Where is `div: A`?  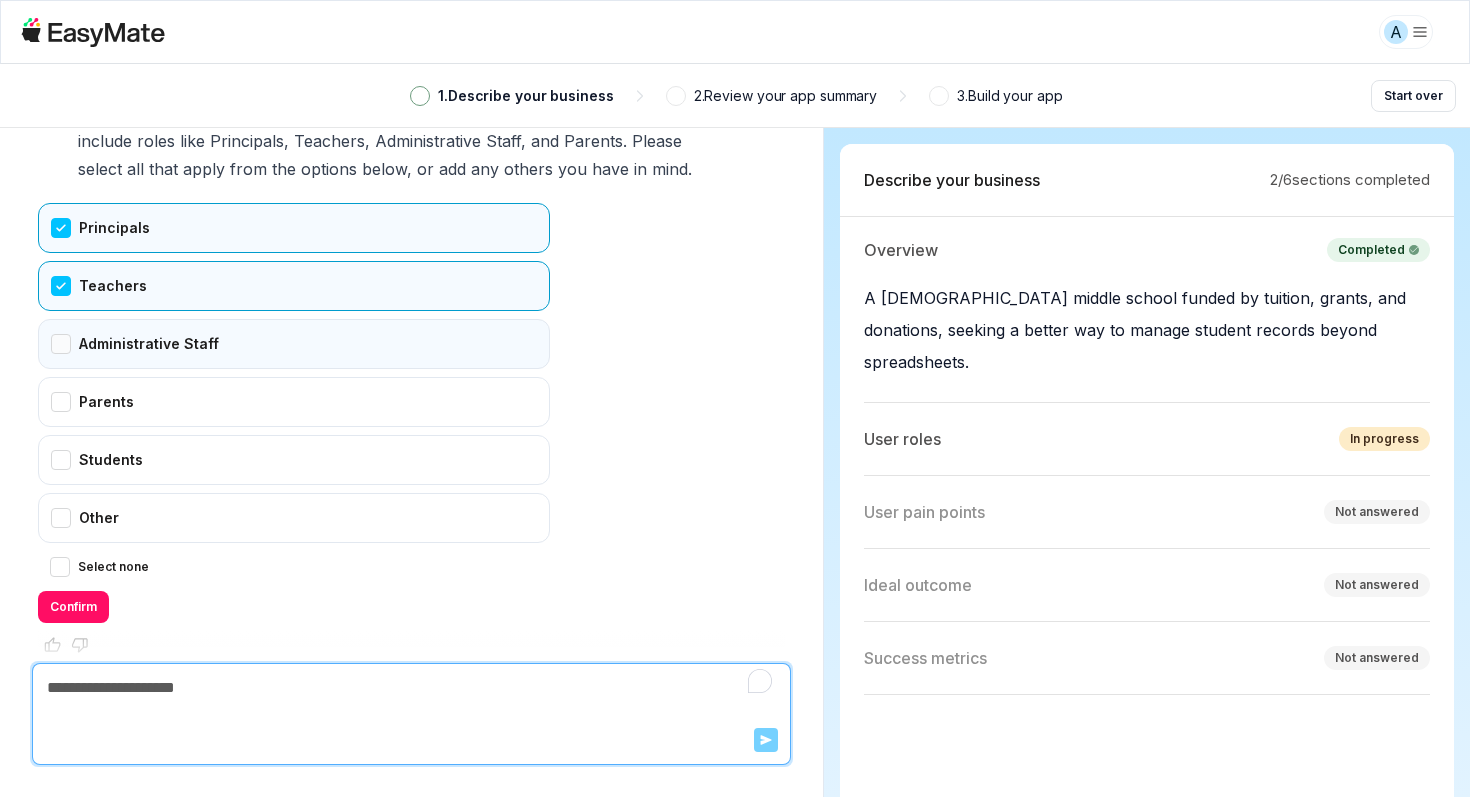 div: A is located at coordinates (1396, 32).